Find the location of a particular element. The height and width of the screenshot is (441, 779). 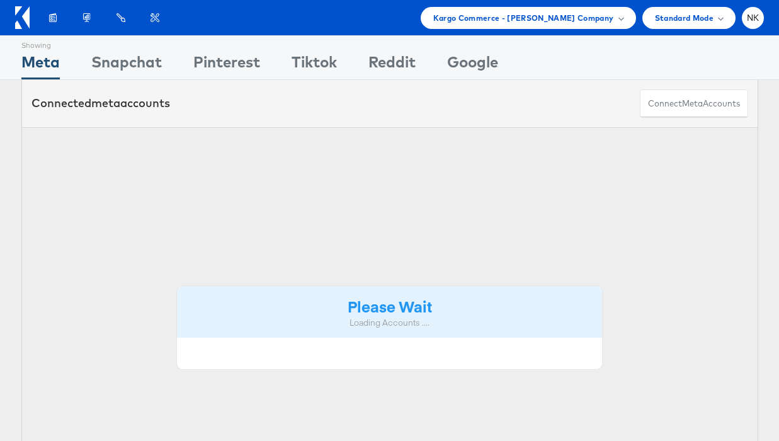

div: Tiktok is located at coordinates (314, 65).